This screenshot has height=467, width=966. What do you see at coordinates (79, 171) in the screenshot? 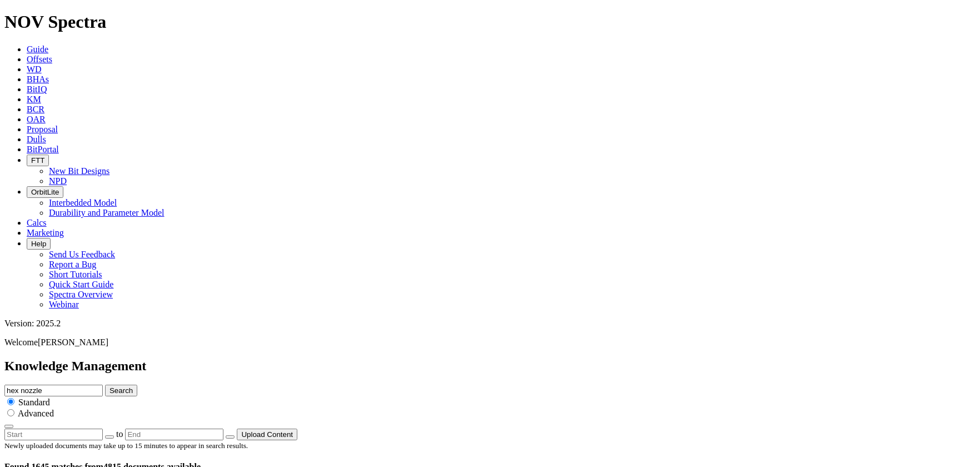
I see `a: New Bit Designs` at bounding box center [79, 171].